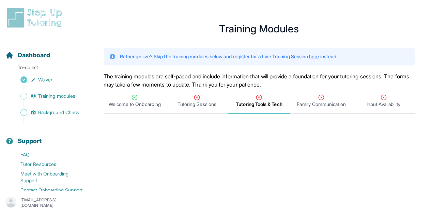 The height and width of the screenshot is (215, 431). I want to click on span: Tutoring Tools & Tech, so click(259, 104).